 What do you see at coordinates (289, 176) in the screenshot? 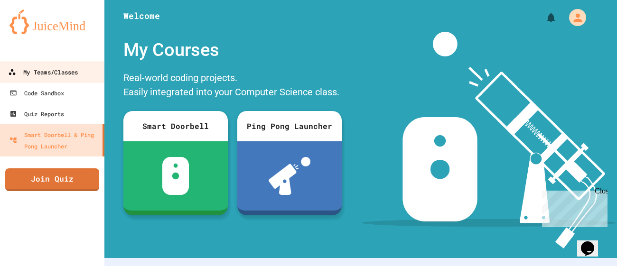
I see `img: ppl-with-ball.png` at bounding box center [289, 176].